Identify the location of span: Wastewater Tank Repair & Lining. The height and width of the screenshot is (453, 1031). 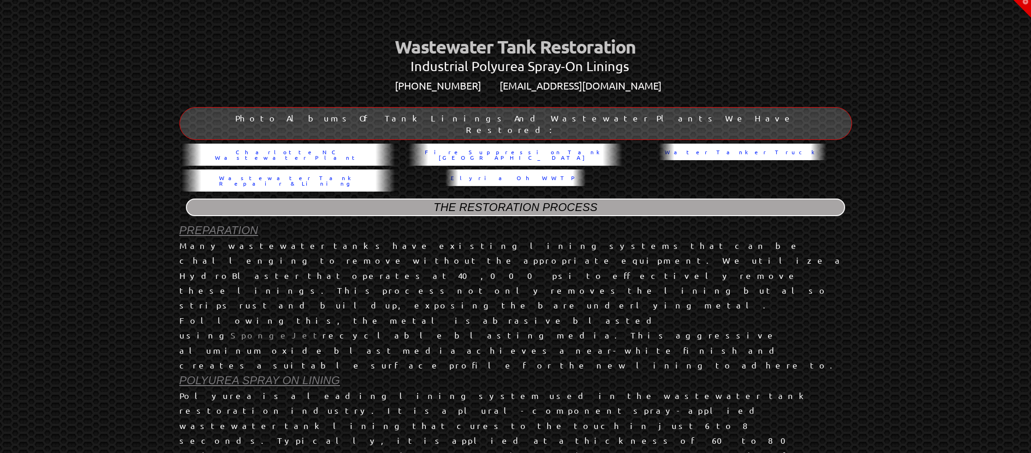
(288, 180).